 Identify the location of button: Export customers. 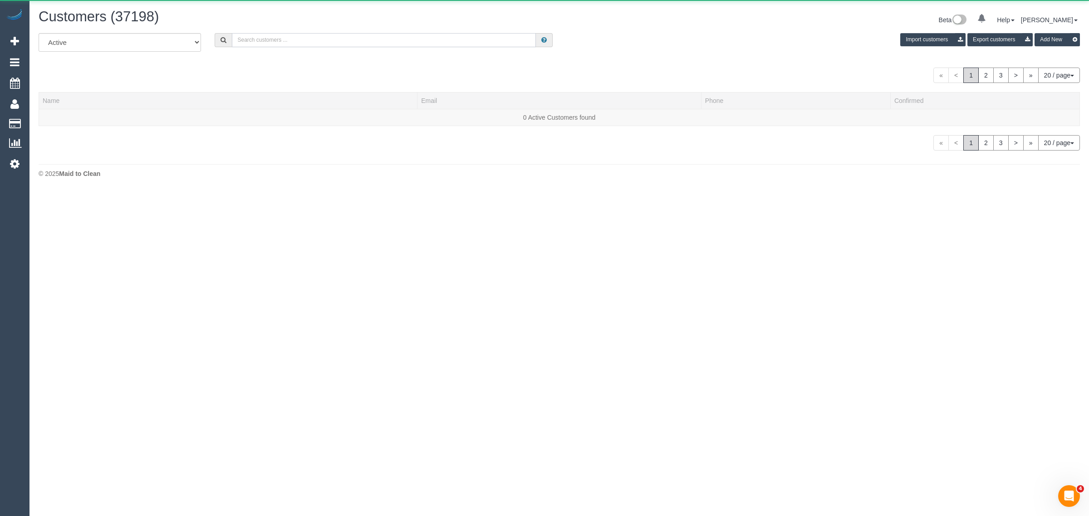
(1000, 39).